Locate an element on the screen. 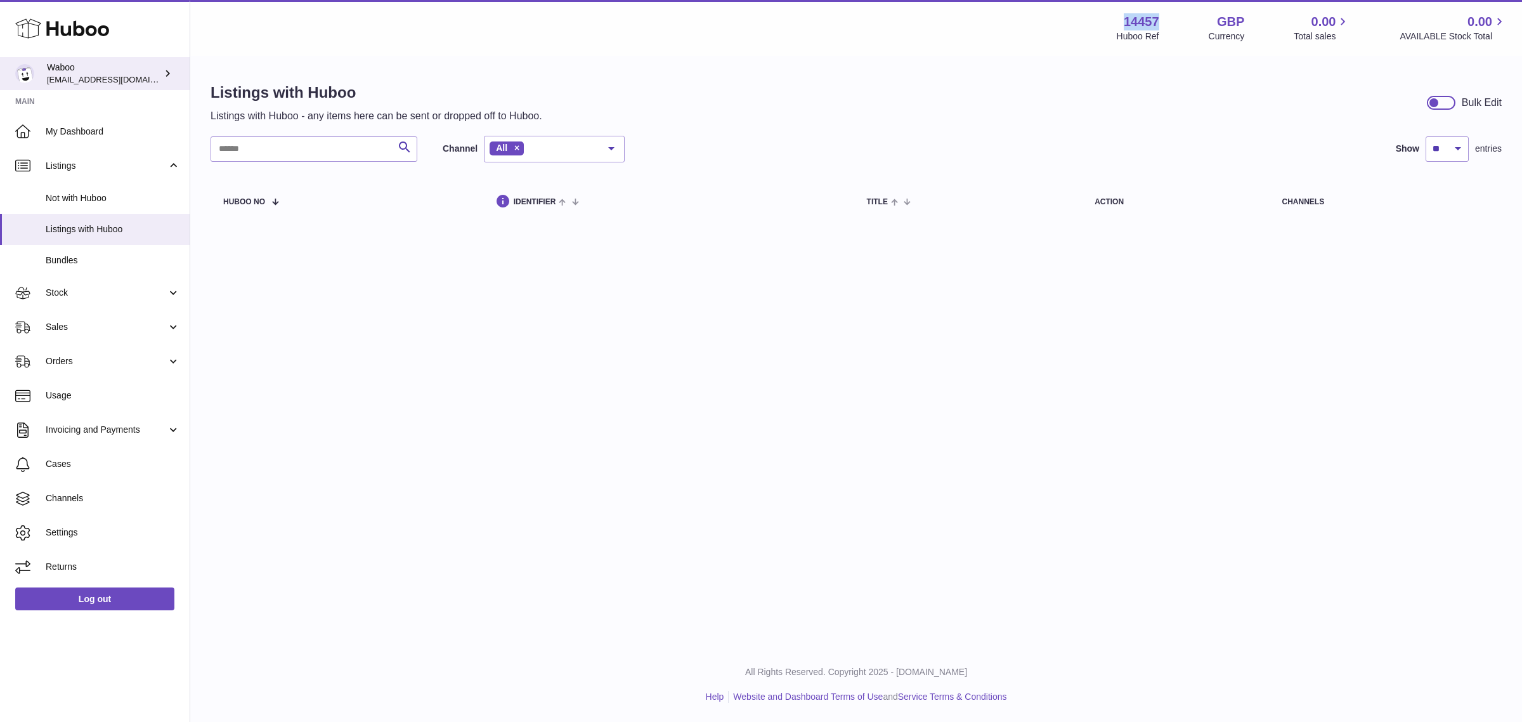 The image size is (1522, 722). span: Listings with Huboo is located at coordinates (113, 229).